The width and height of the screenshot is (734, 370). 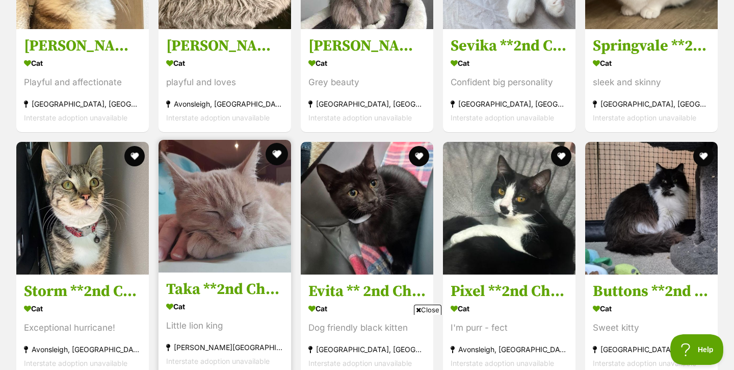 What do you see at coordinates (510, 46) in the screenshot?
I see `h3: Sevika **2nd Chance Cat Rescue**` at bounding box center [510, 46].